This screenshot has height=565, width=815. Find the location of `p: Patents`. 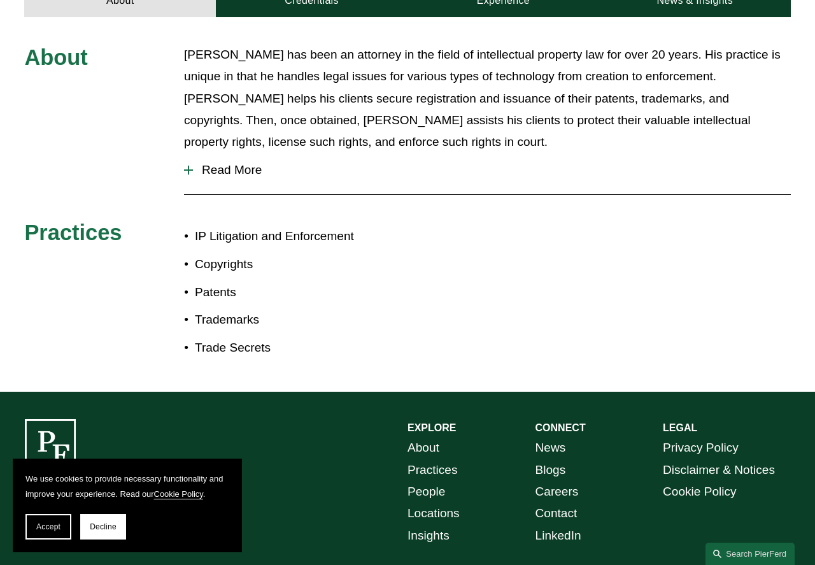

p: Patents is located at coordinates (301, 292).